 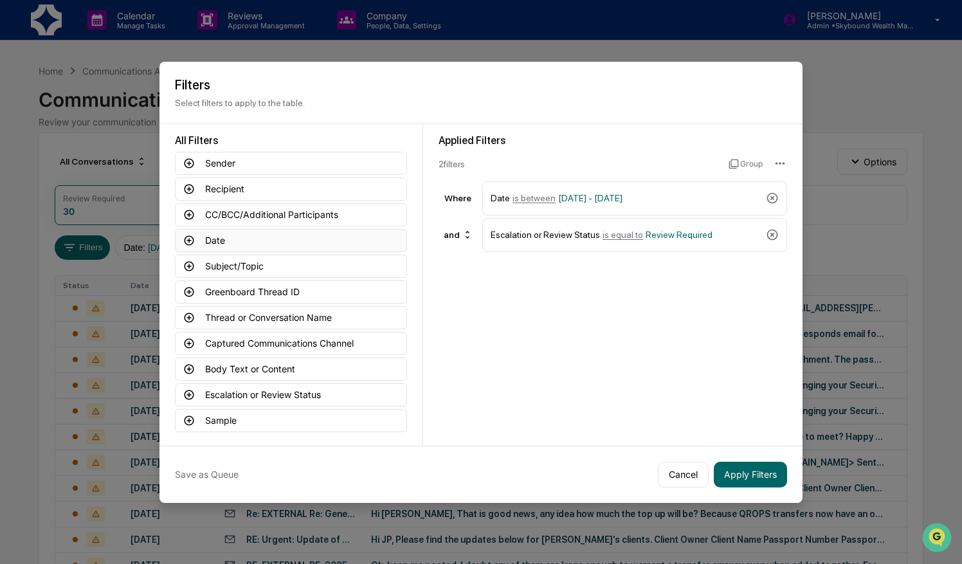 What do you see at coordinates (534, 198) in the screenshot?
I see `span: is between` at bounding box center [534, 198].